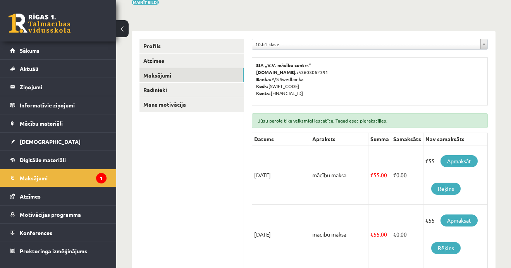 The image size is (511, 268). What do you see at coordinates (63, 178) in the screenshot?
I see `legend: Maksājumi` at bounding box center [63, 178].